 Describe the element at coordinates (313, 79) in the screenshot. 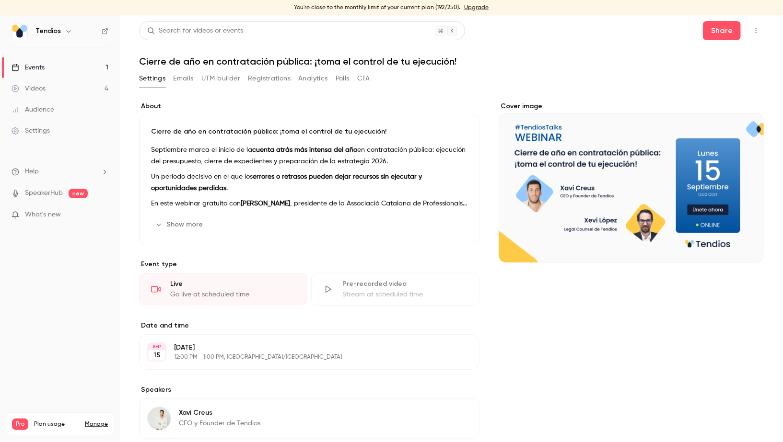

I see `button: Analytics` at that location.